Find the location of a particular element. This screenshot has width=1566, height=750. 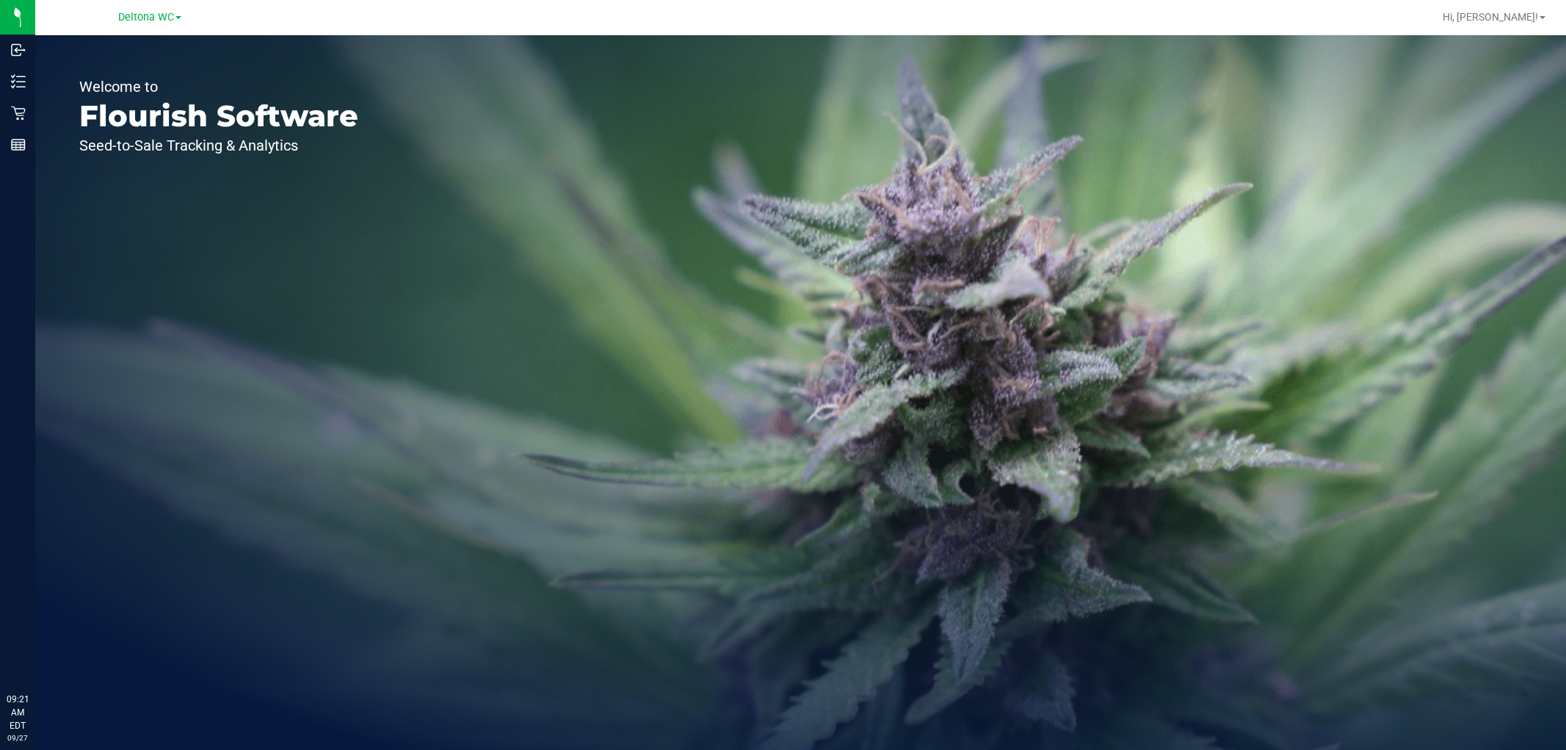

p: 09:21 AM EDT is located at coordinates (18, 712).